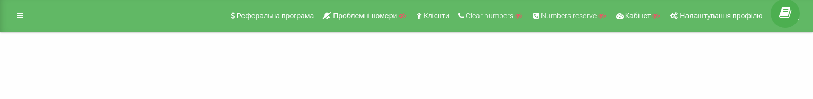  What do you see at coordinates (721, 16) in the screenshot?
I see `span: Налаштування профілю` at bounding box center [721, 16].